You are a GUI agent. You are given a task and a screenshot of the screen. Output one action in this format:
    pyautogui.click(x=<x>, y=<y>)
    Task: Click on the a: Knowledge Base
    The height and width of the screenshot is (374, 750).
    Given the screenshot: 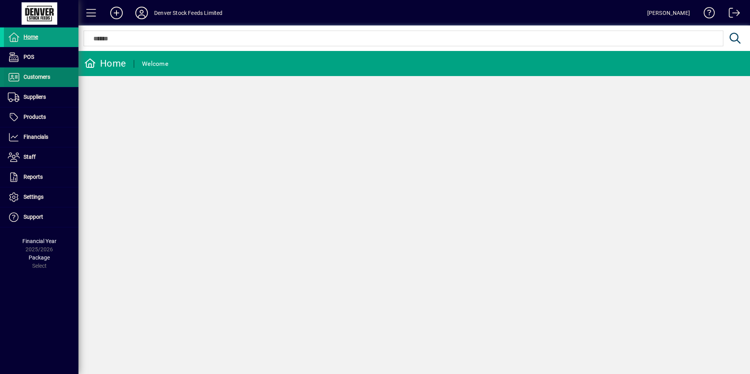 What is the action you would take?
    pyautogui.click(x=707, y=14)
    